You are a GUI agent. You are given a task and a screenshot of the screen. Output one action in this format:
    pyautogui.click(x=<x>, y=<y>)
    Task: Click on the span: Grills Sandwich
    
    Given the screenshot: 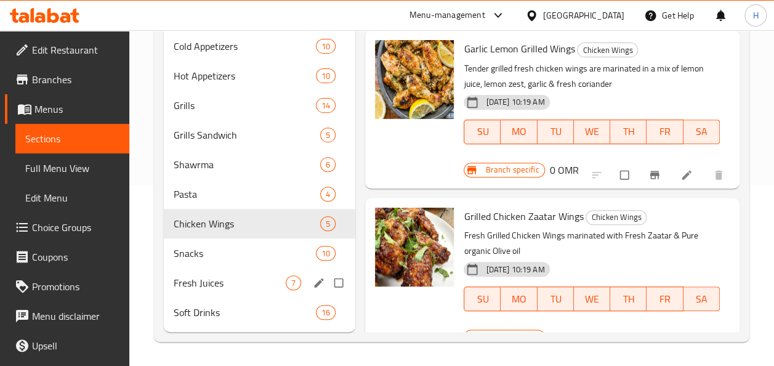 What is the action you would take?
    pyautogui.click(x=247, y=135)
    